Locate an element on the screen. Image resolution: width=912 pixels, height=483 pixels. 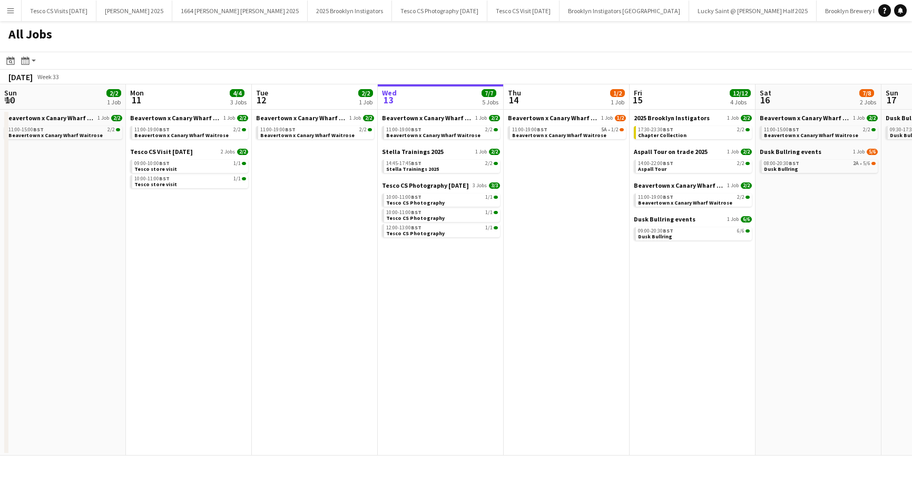
span: 2 Jobs is located at coordinates (228, 152).